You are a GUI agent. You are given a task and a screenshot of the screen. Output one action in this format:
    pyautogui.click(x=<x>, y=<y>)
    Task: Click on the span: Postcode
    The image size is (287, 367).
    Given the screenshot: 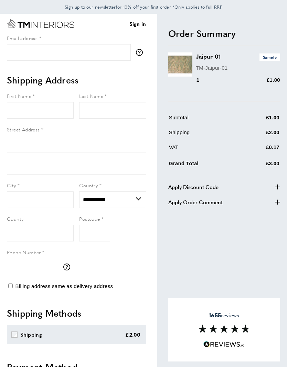 What is the action you would take?
    pyautogui.click(x=90, y=218)
    